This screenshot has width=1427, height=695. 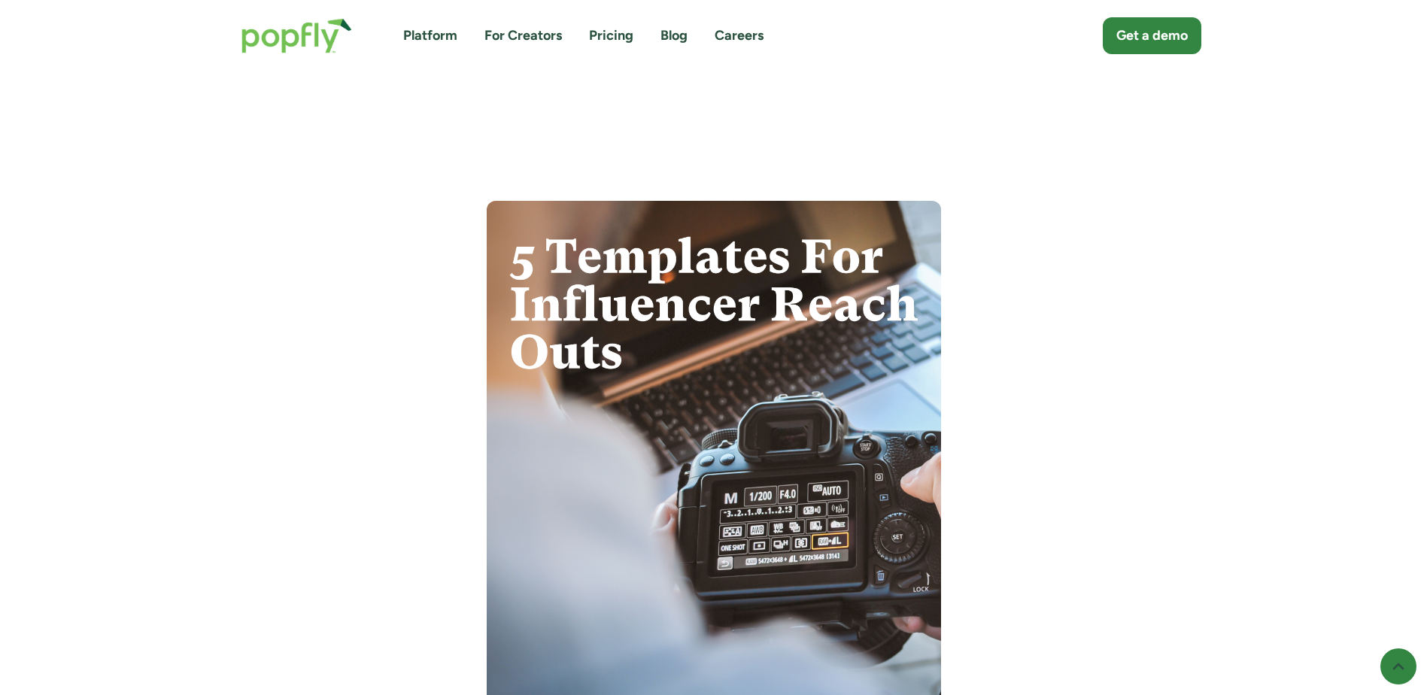 What do you see at coordinates (523, 35) in the screenshot?
I see `a: For Creators` at bounding box center [523, 35].